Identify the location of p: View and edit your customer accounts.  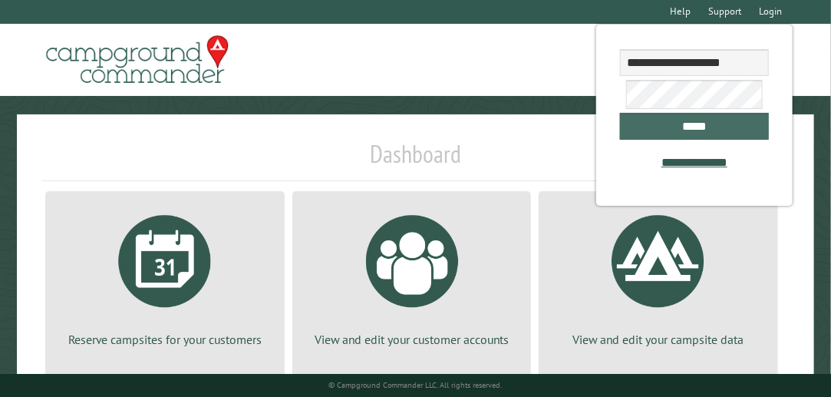
(412, 339).